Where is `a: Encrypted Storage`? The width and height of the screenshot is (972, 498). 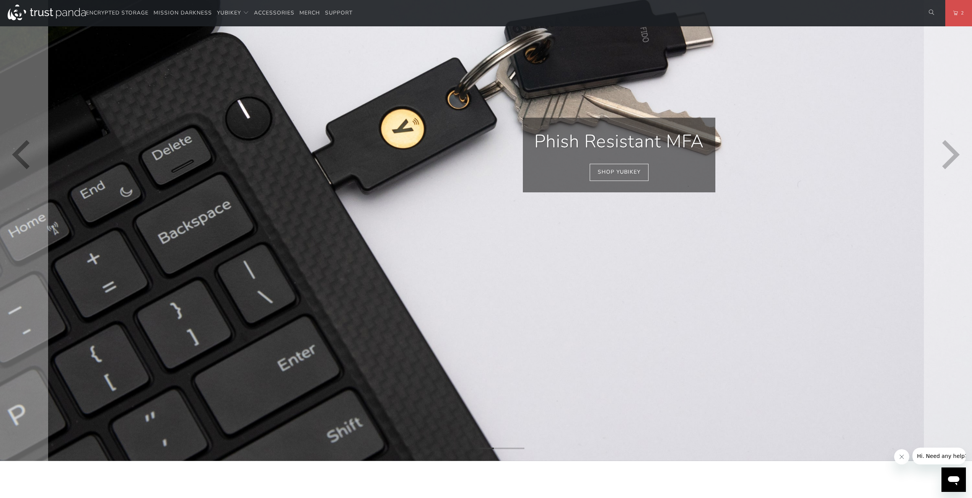
a: Encrypted Storage is located at coordinates (117, 13).